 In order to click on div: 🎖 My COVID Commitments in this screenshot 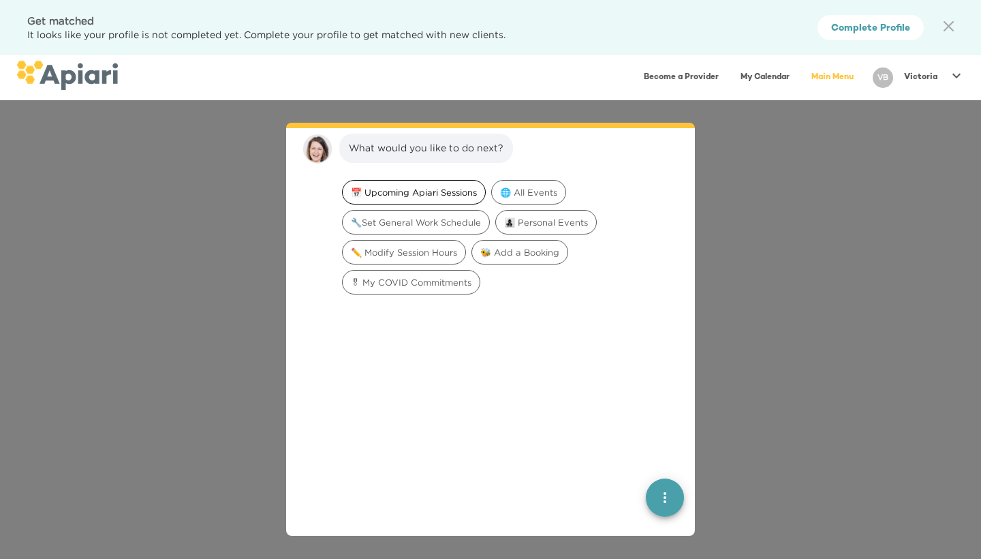, I will do `click(411, 282)`.